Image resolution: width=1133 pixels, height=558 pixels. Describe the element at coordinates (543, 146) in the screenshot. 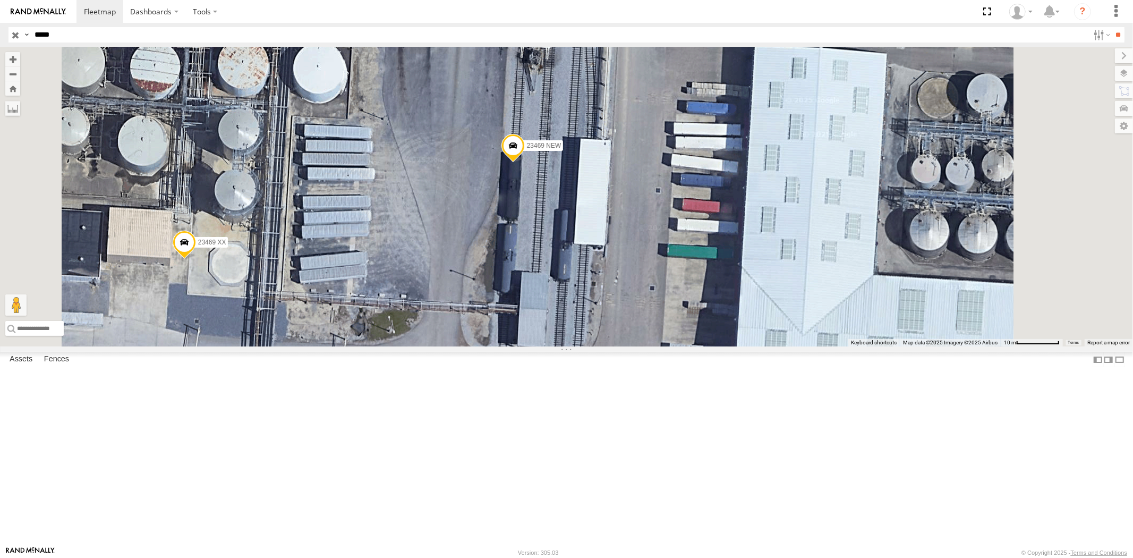

I see `span: 23469 NEW` at that location.